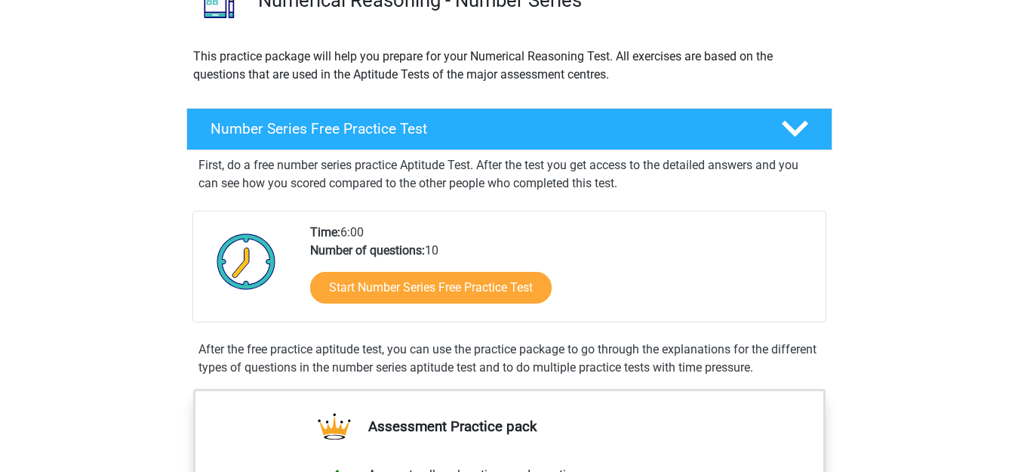  I want to click on h4: Number Series Free Practice Test, so click(484, 128).